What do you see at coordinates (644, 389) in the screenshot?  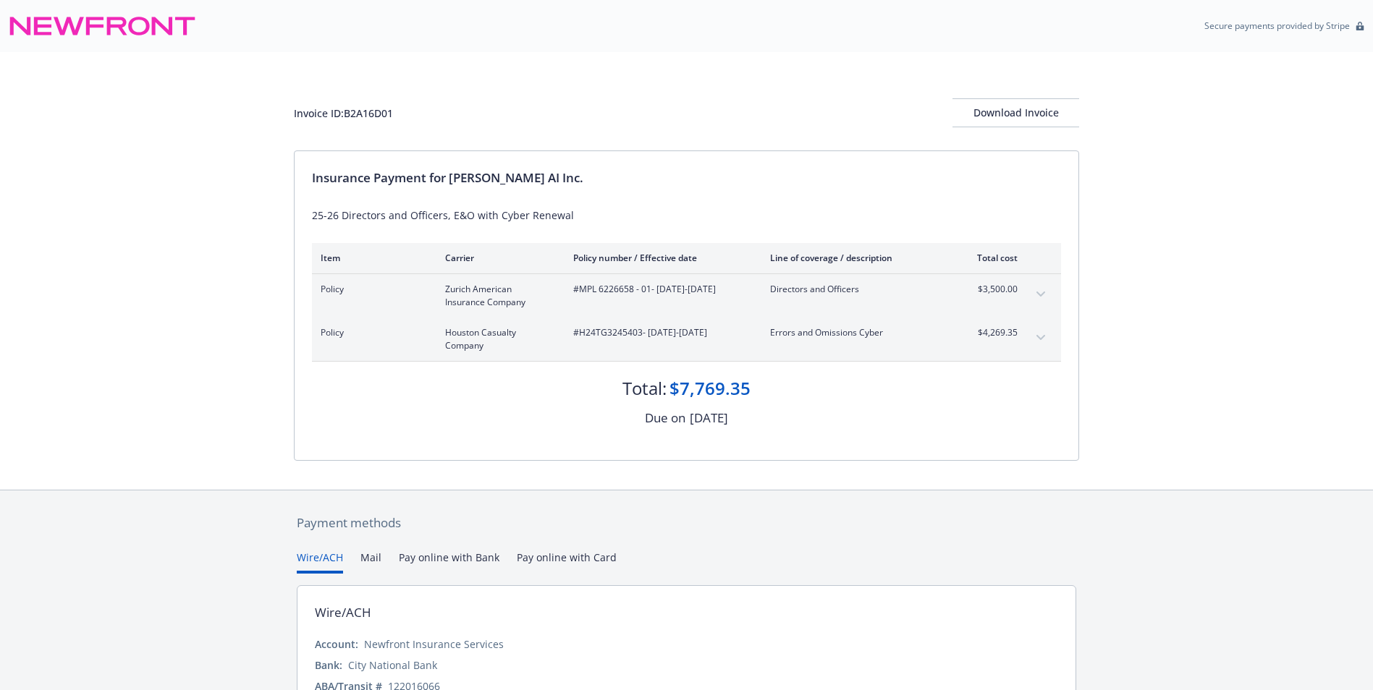 I see `div: Total:` at bounding box center [644, 389].